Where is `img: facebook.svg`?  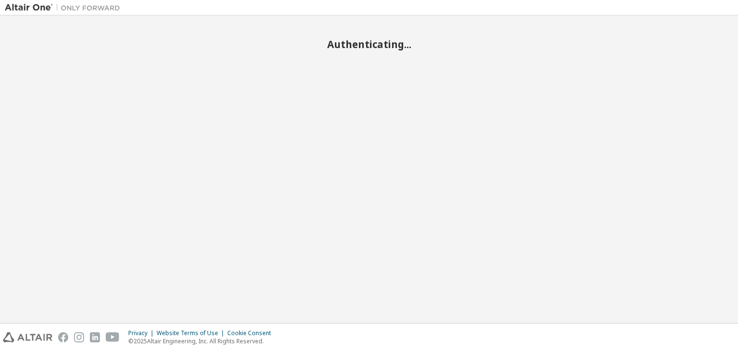
img: facebook.svg is located at coordinates (63, 337).